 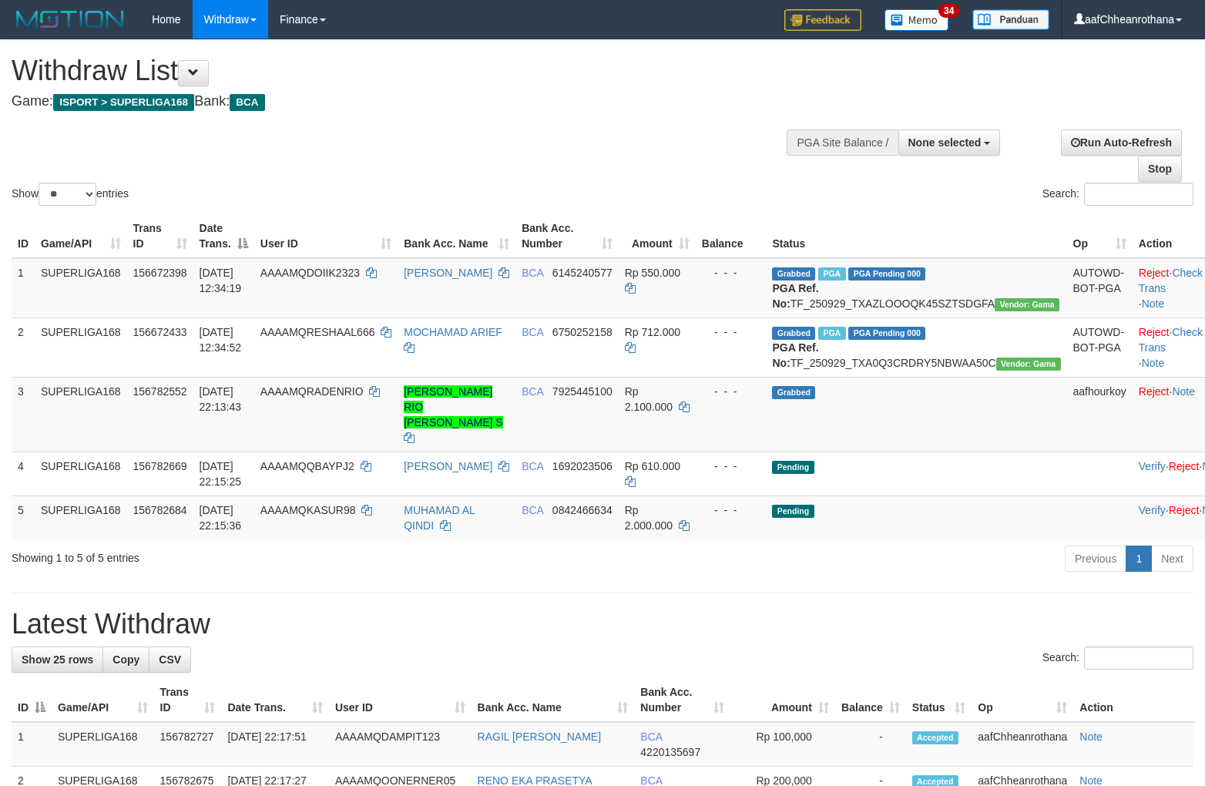 What do you see at coordinates (400, 744) in the screenshot?
I see `td: AAAAMQDAMPIT123` at bounding box center [400, 744].